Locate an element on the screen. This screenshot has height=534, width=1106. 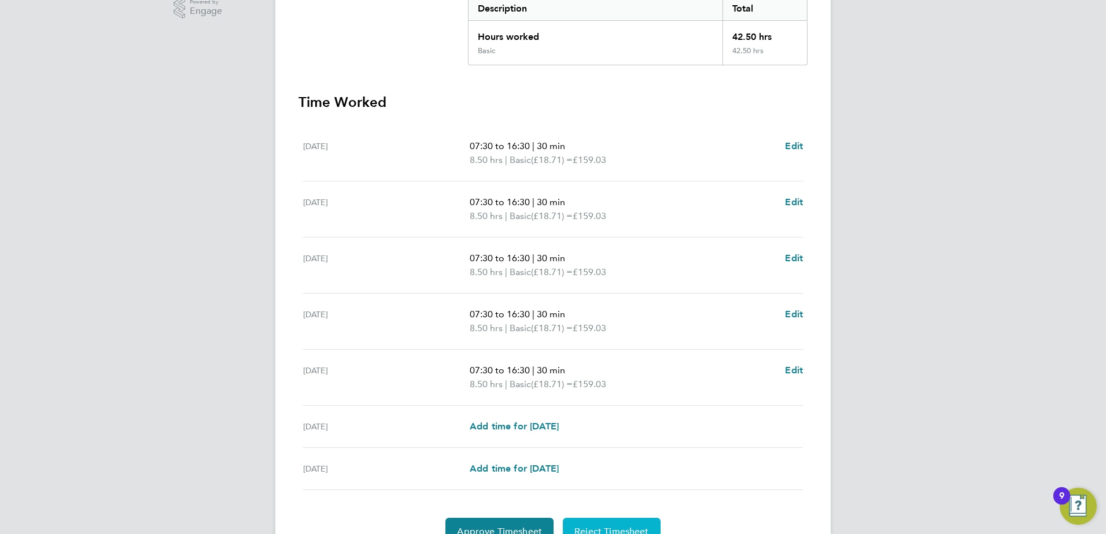
button: Open Resource Center, 9 new notifications is located at coordinates (1078, 507).